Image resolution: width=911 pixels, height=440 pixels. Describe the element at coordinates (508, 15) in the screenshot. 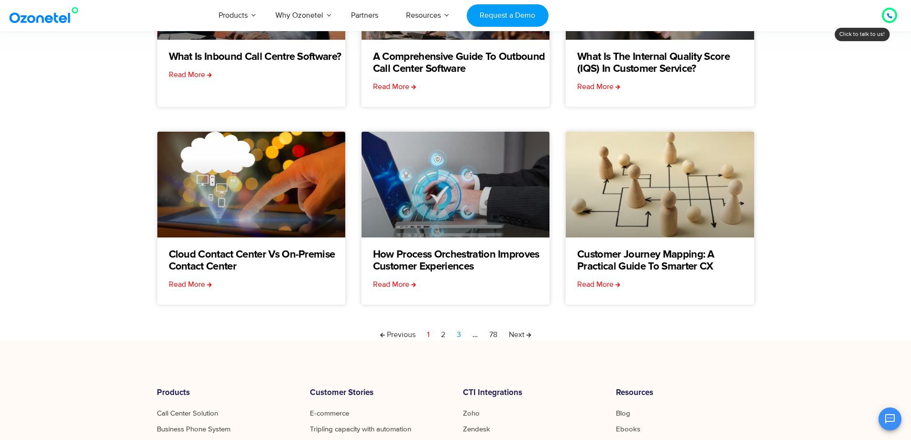

I see `a: Request a Demo` at that location.